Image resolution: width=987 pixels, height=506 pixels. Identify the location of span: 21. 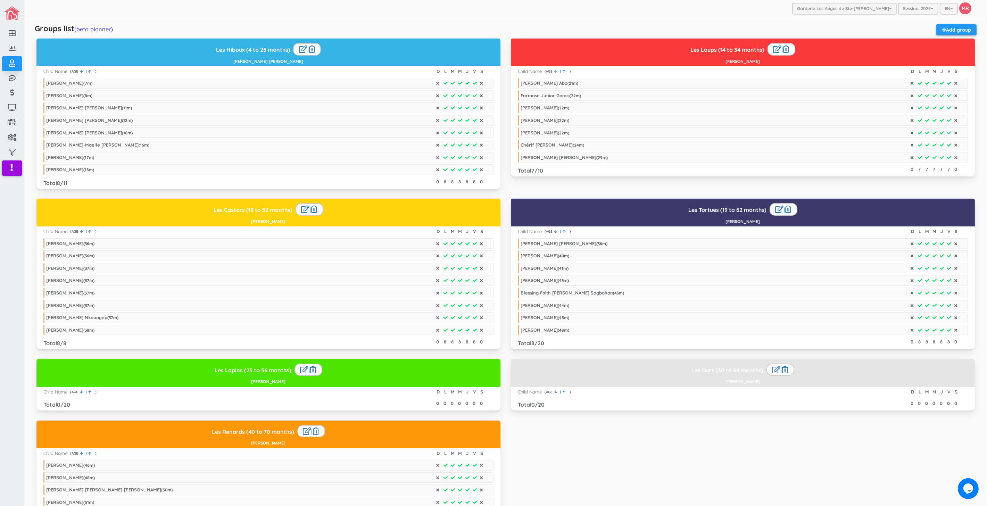
(571, 83).